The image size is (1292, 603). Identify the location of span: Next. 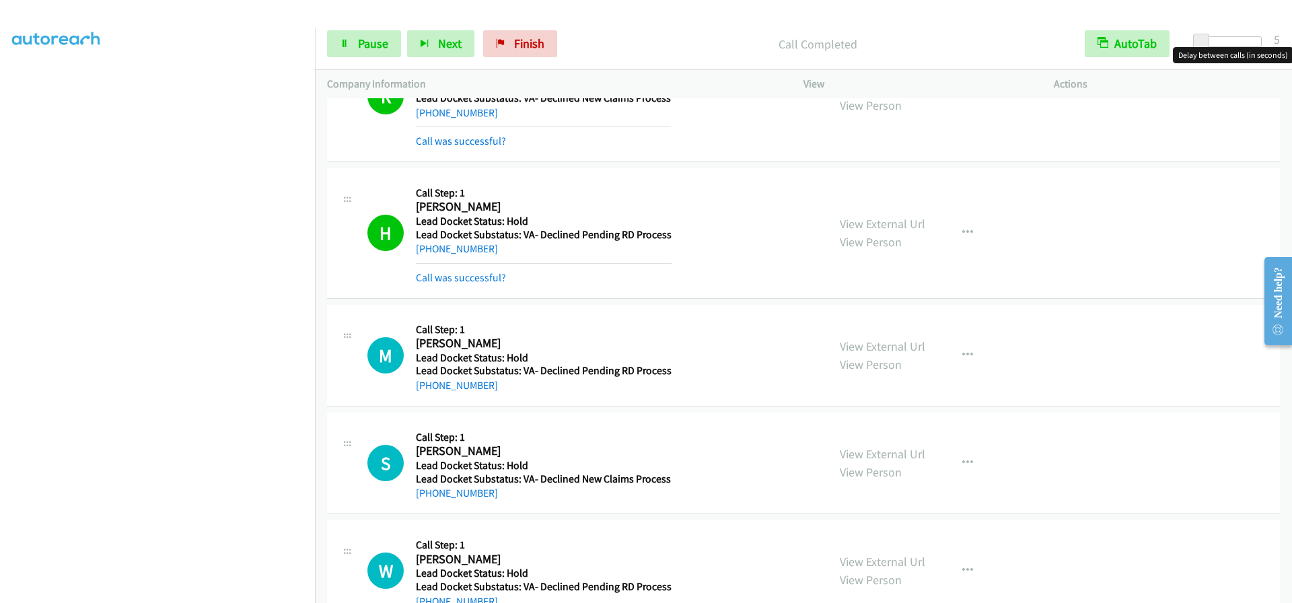
(449, 43).